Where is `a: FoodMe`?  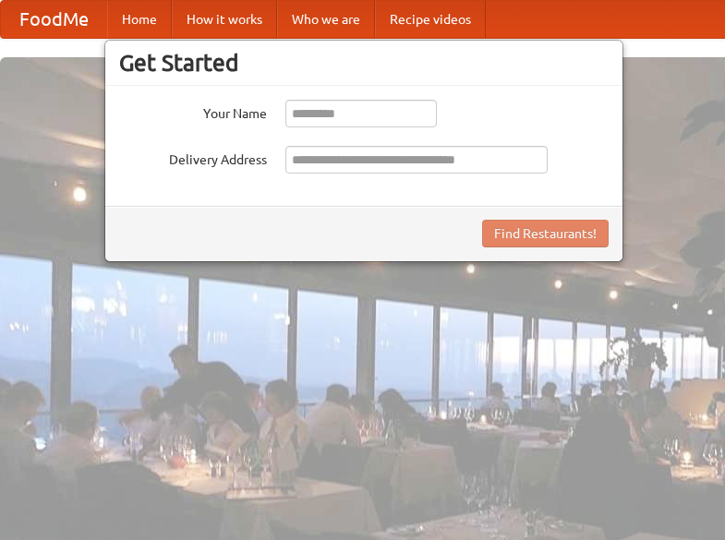 a: FoodMe is located at coordinates (54, 19).